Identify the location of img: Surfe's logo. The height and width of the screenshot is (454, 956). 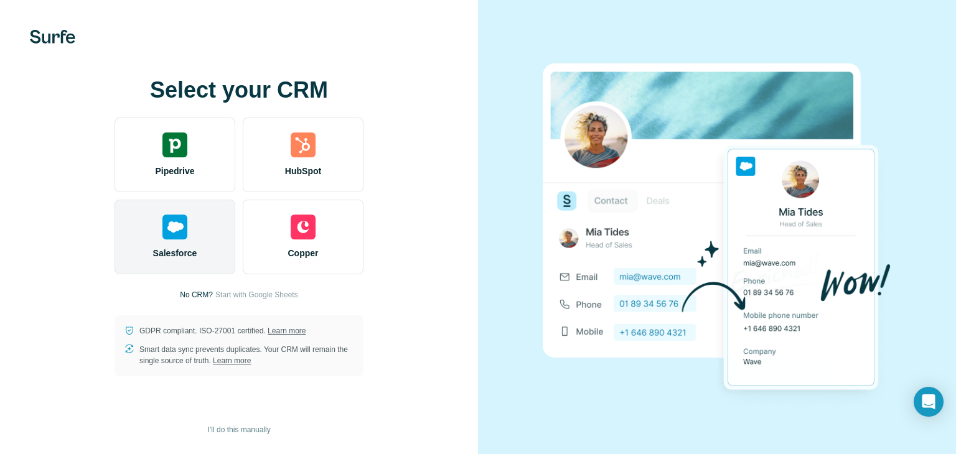
(52, 37).